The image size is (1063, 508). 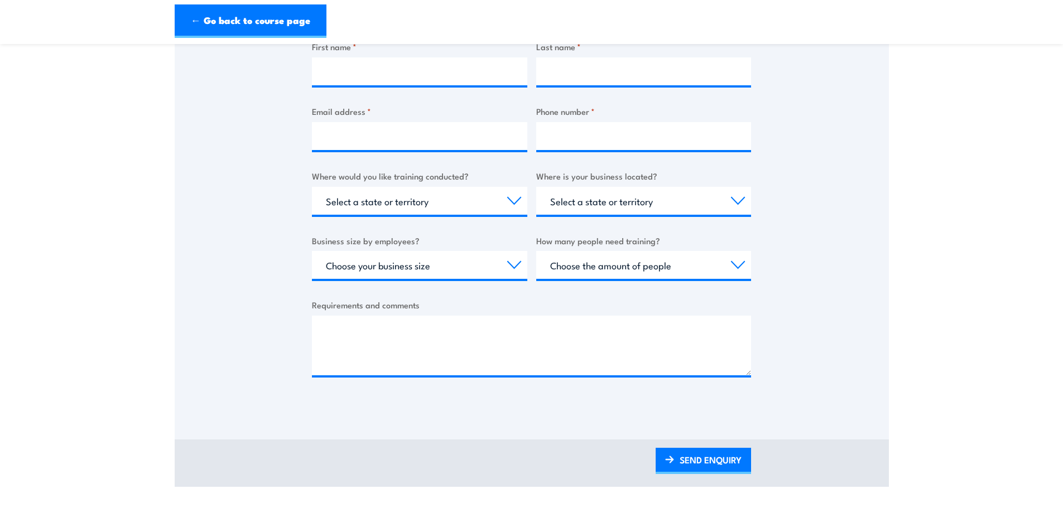 What do you see at coordinates (703, 461) in the screenshot?
I see `a: SEND ENQUIRY` at bounding box center [703, 461].